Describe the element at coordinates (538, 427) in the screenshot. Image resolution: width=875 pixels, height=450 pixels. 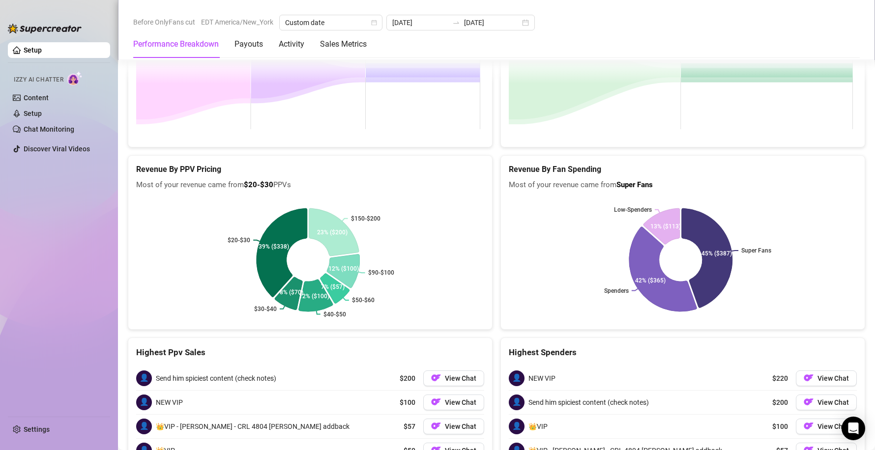
I see `span: 👑VIP` at that location.